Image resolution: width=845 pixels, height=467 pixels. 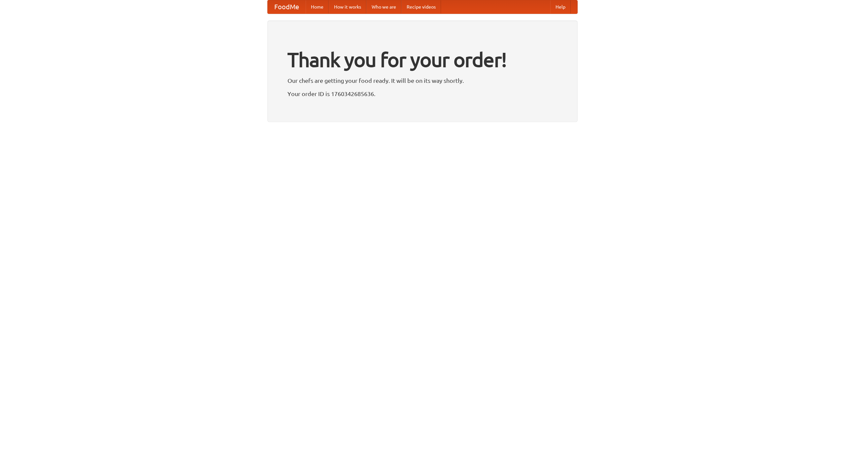 What do you see at coordinates (423, 81) in the screenshot?
I see `p: Our chefs are getting your food ready. It will be on its way shortly.` at bounding box center [423, 81].